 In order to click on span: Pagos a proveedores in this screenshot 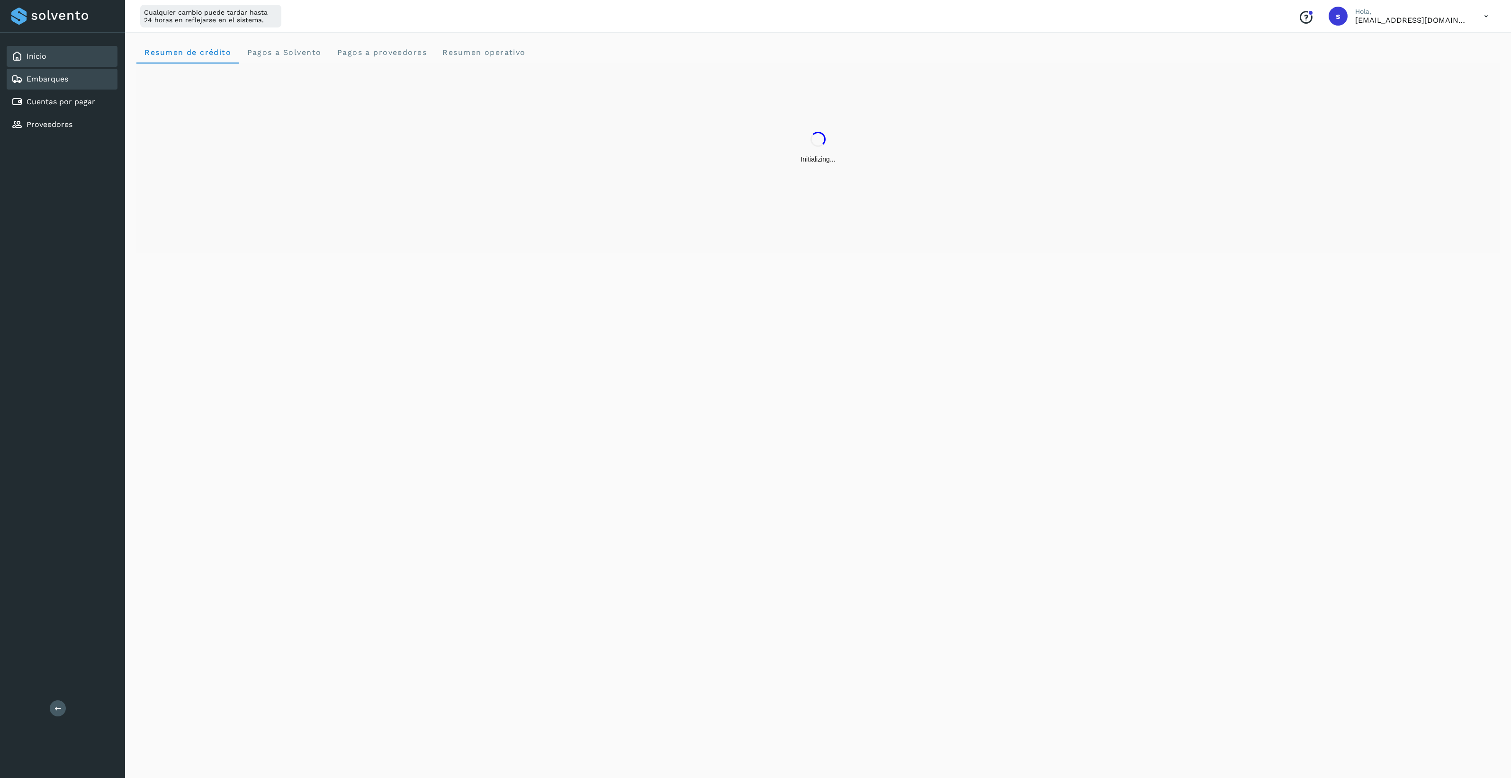, I will do `click(381, 52)`.